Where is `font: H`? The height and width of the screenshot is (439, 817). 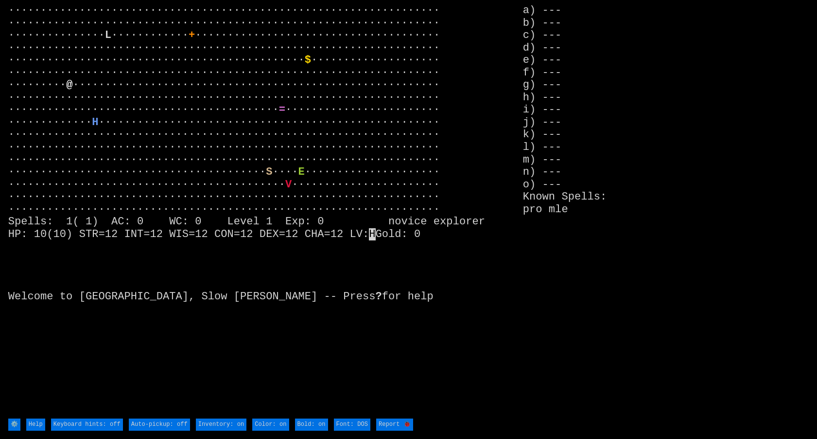
font: H is located at coordinates (95, 122).